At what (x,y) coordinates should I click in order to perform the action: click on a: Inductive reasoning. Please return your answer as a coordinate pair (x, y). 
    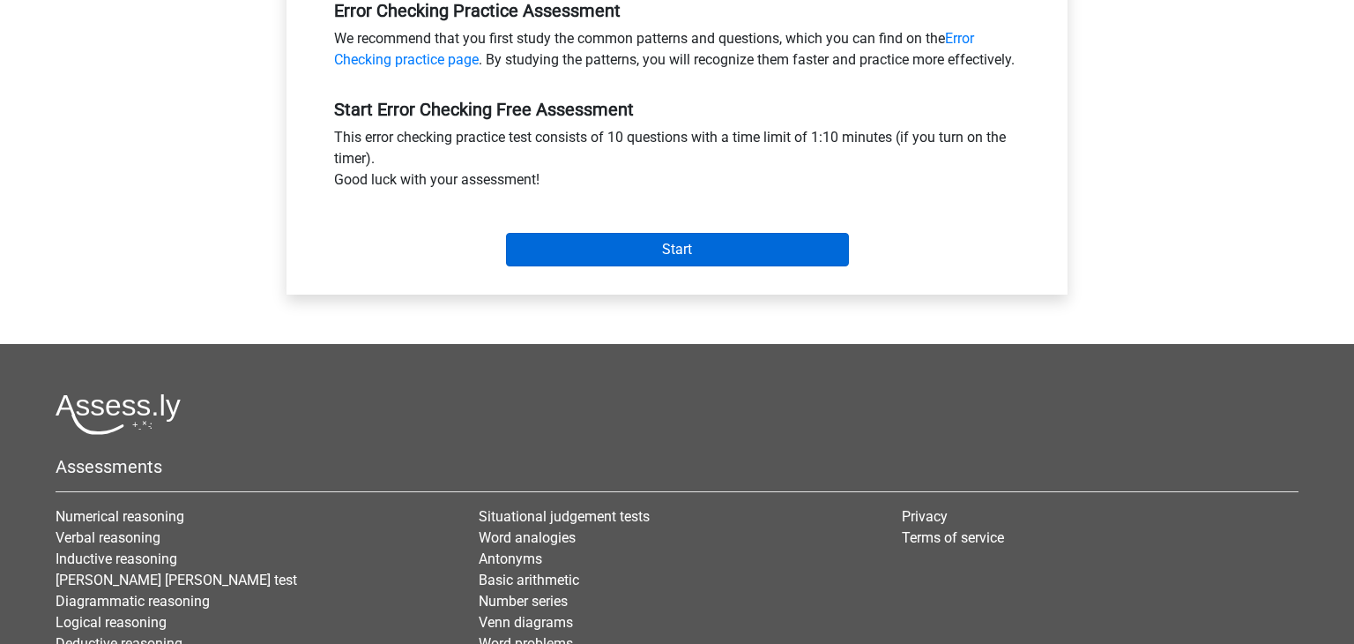
    Looking at the image, I should click on (116, 558).